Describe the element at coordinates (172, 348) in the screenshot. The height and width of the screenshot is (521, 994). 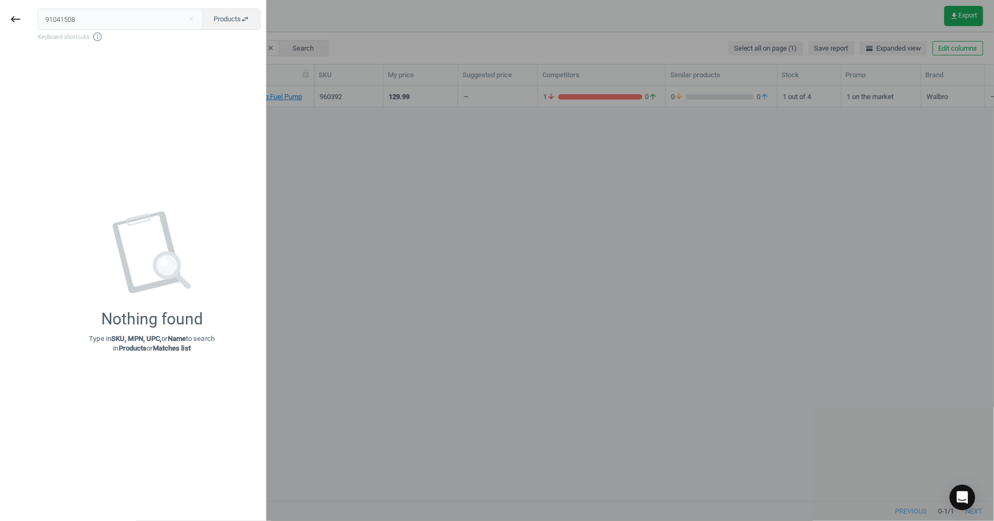
I see `strong: Matches list` at that location.